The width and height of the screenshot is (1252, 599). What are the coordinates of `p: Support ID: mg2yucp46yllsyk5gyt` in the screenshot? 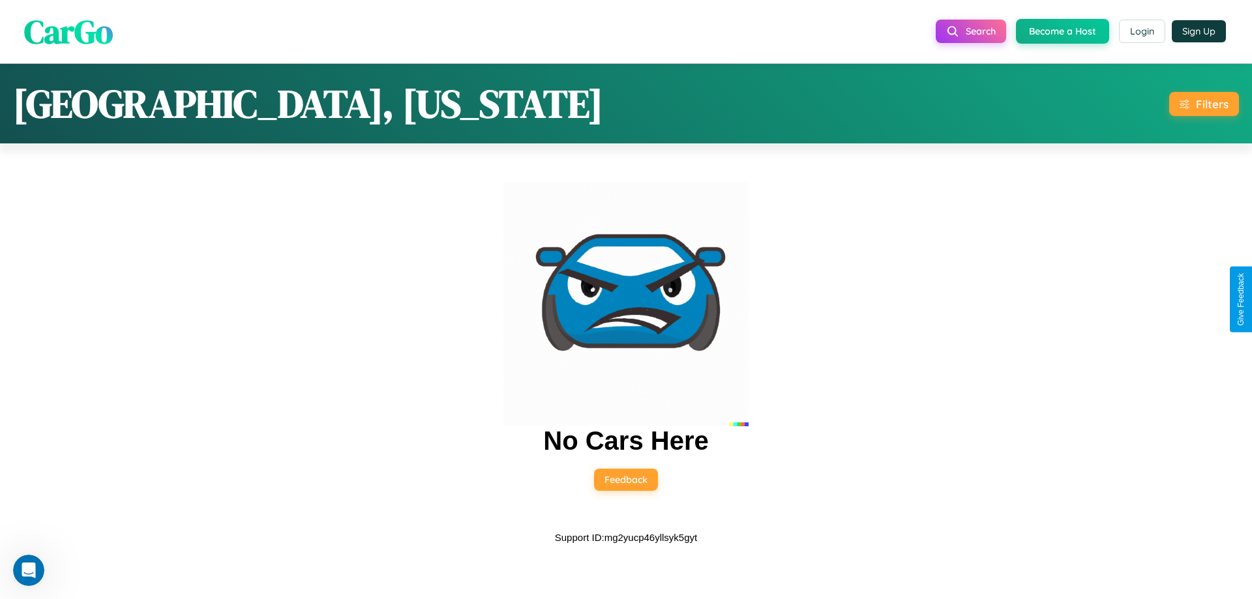 It's located at (626, 537).